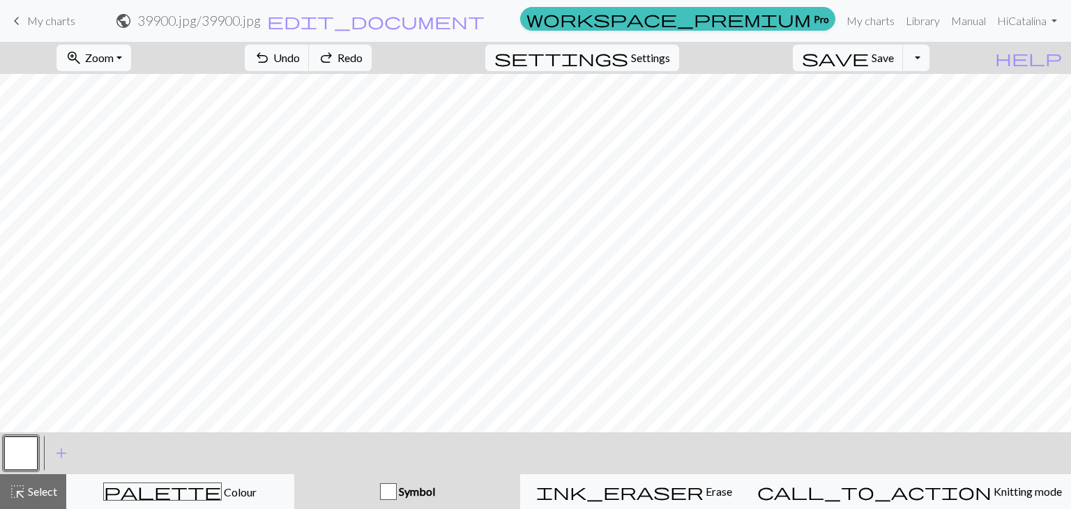 The width and height of the screenshot is (1071, 509). What do you see at coordinates (416, 491) in the screenshot?
I see `span: Symbol` at bounding box center [416, 491].